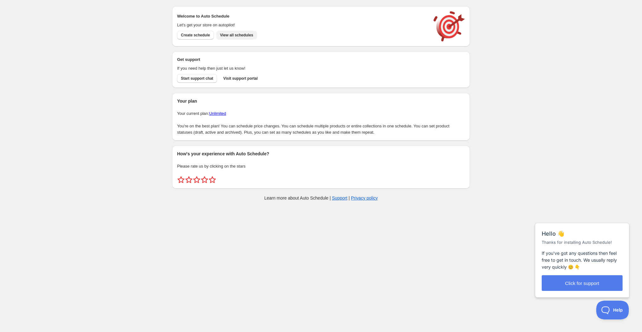 The width and height of the screenshot is (642, 332). Describe the element at coordinates (240, 78) in the screenshot. I see `span: Visit support portal` at that location.